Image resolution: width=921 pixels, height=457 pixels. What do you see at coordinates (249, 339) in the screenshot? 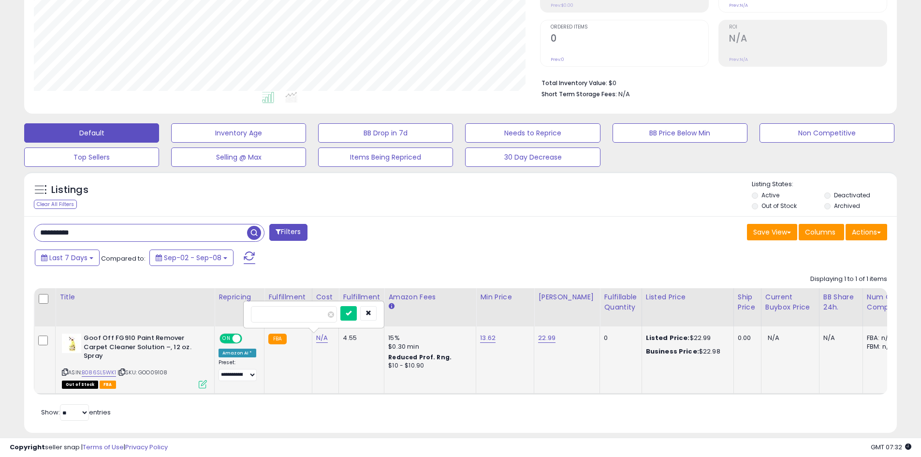
I see `span: OFF` at bounding box center [249, 339].